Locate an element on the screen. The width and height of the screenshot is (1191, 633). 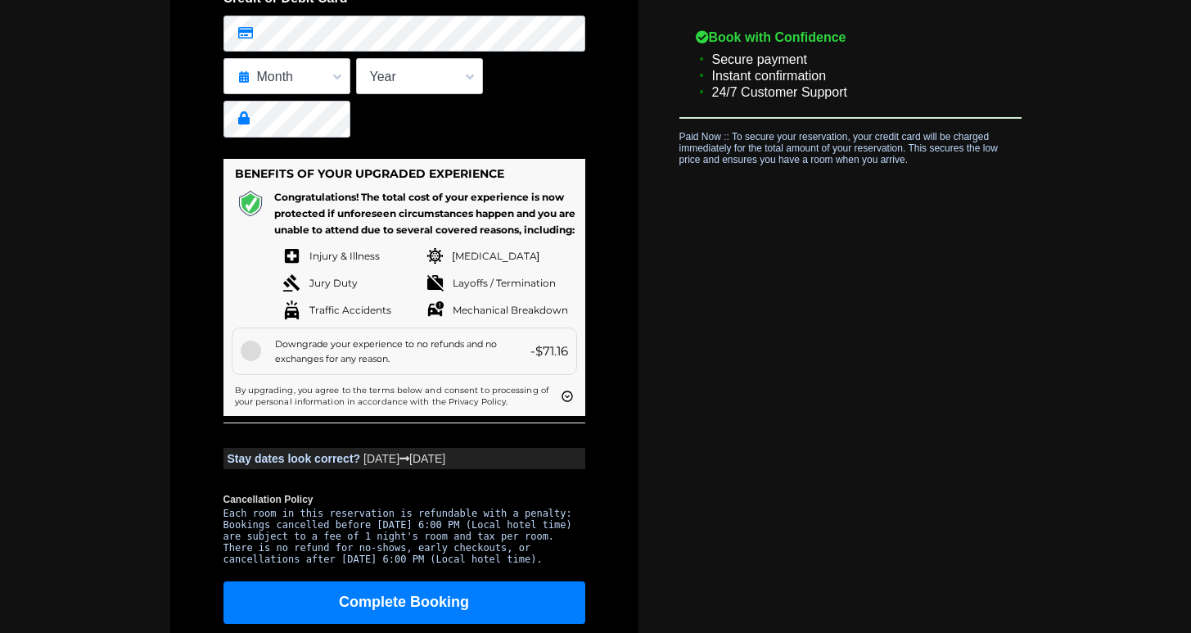
li: 24/7 Customer Support is located at coordinates (851, 93).